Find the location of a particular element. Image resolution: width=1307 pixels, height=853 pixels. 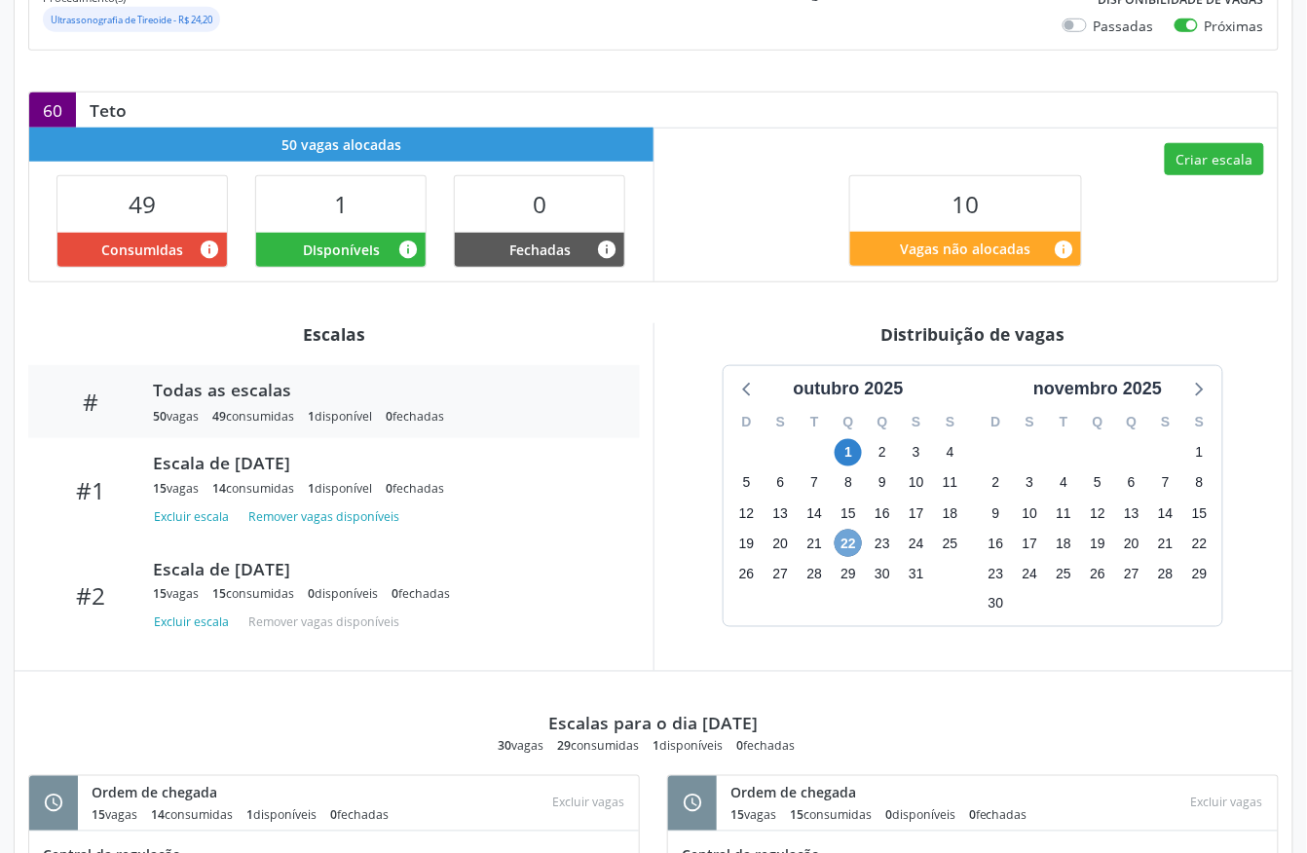

span: quinta-feira, 6 de novembro de 2025 is located at coordinates (1132, 483).